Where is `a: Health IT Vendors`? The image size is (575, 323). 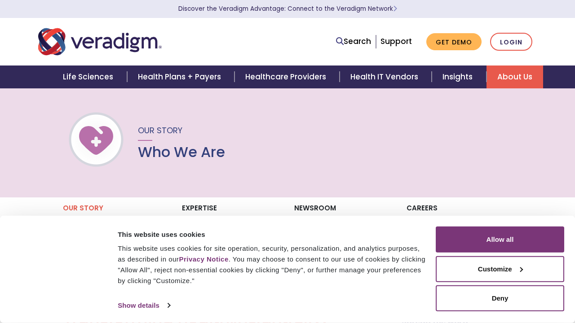
a: Health IT Vendors is located at coordinates (385, 77).